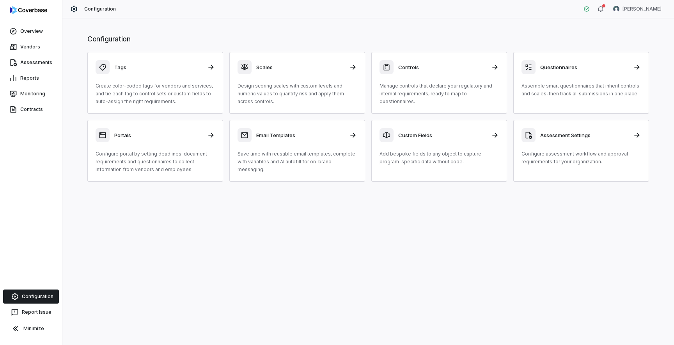 The width and height of the screenshot is (674, 345). I want to click on h3: Controls, so click(442, 67).